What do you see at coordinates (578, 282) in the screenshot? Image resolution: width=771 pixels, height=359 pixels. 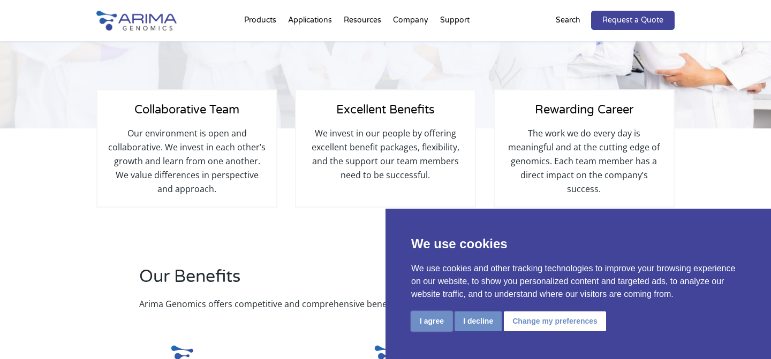 I see `p: We use cookies and other tracking technologies to improve your browsing experience on our website...` at bounding box center [578, 282].